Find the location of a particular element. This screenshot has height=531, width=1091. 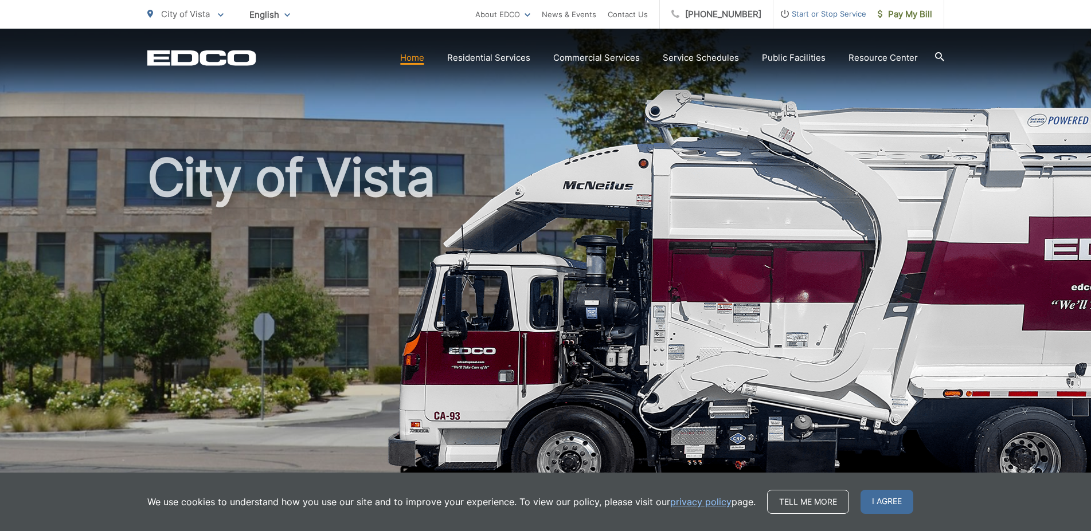

a: Home is located at coordinates (412, 58).